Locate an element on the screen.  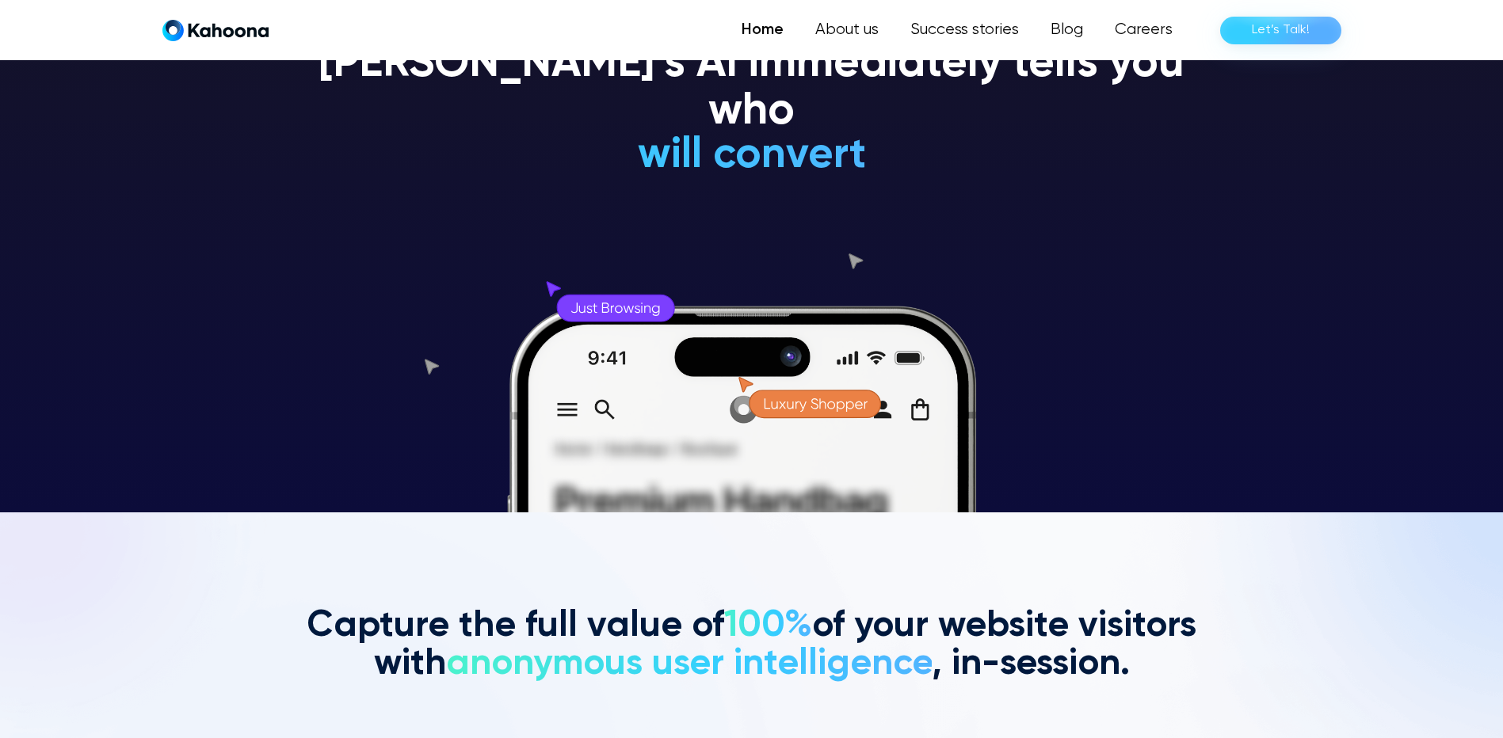
a: Home is located at coordinates (762, 30).